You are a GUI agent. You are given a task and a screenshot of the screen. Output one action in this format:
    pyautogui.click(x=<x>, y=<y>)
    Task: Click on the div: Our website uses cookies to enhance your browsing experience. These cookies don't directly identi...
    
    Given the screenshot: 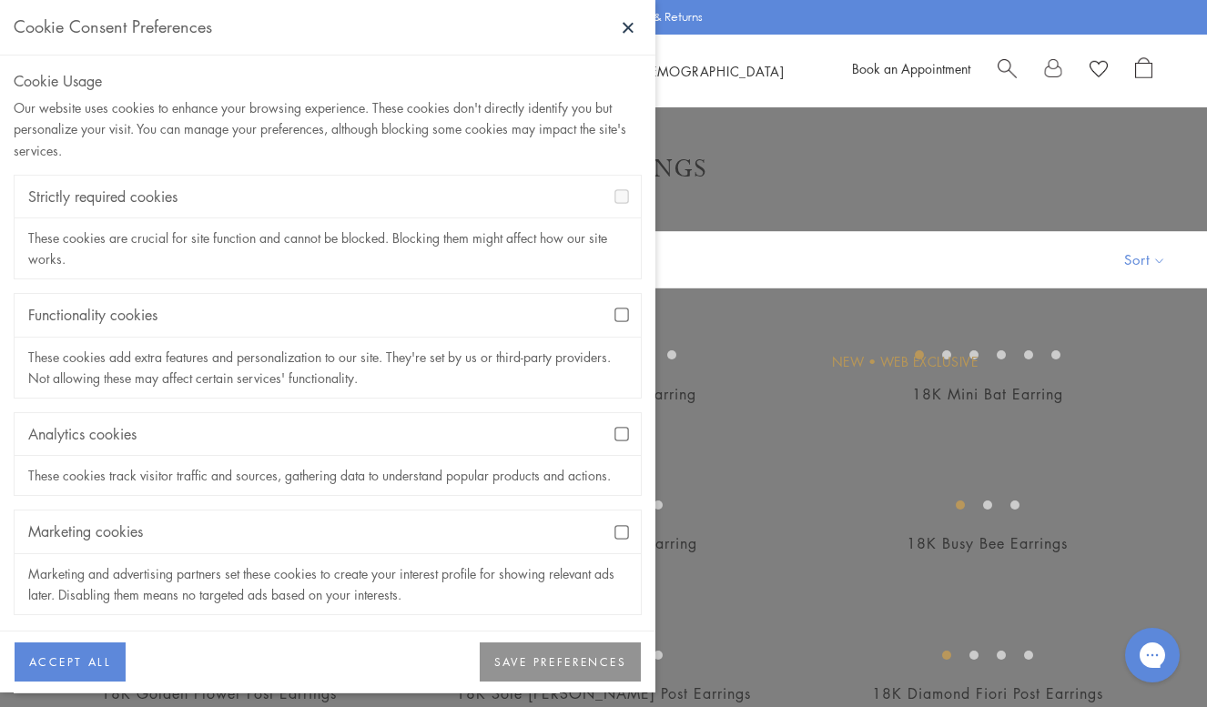 What is the action you would take?
    pyautogui.click(x=328, y=128)
    